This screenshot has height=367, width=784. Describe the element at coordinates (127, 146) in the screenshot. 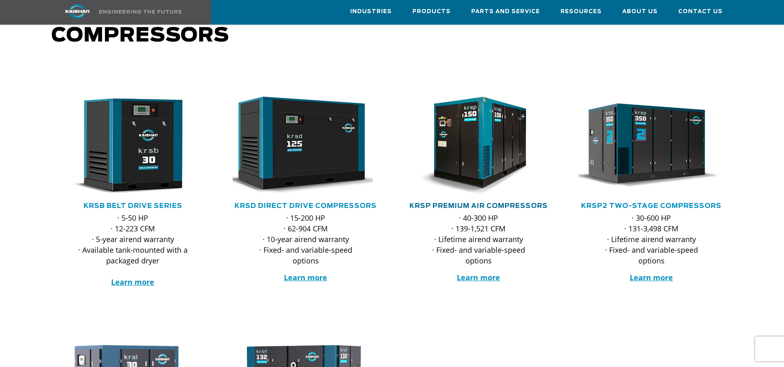

I see `img: krsb30` at that location.